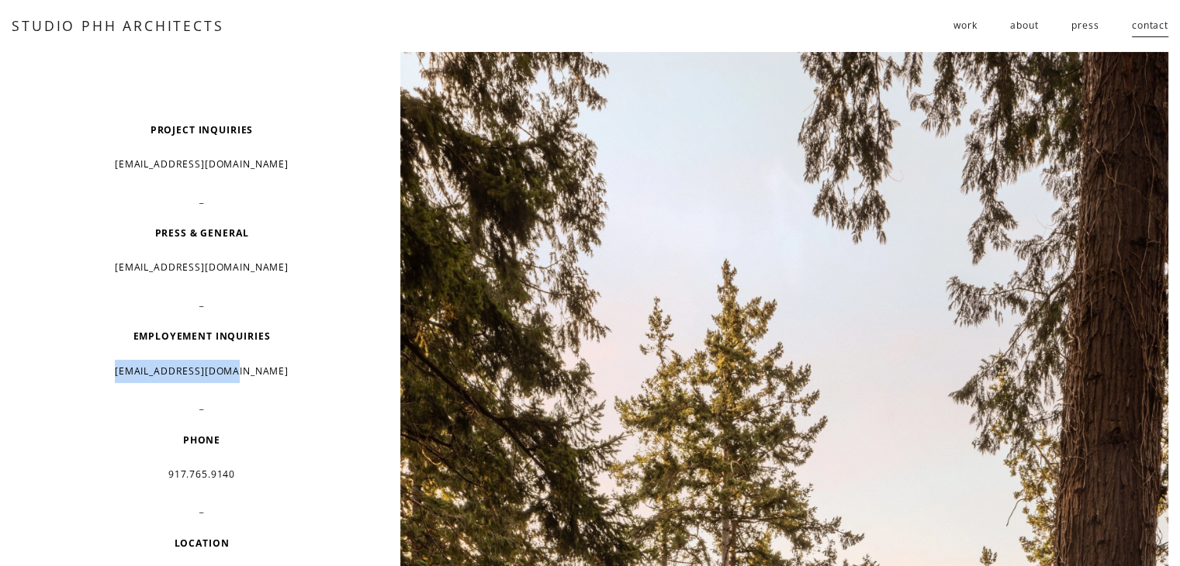 This screenshot has height=566, width=1180. I want to click on a: press, so click(1084, 26).